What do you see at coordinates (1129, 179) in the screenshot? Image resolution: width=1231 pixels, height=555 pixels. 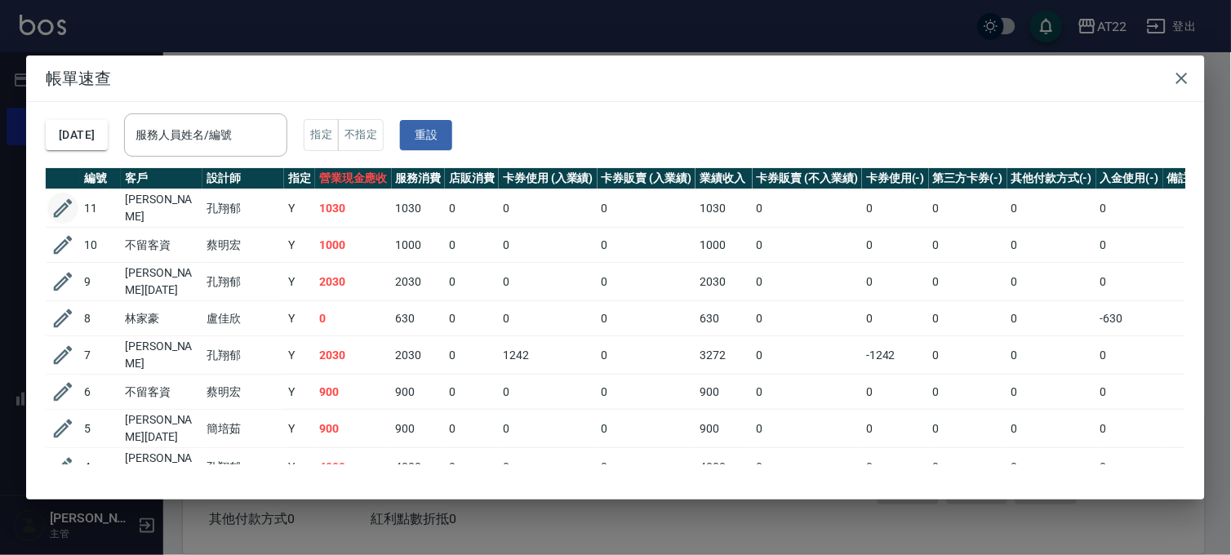 I see `th: 入金使用(-)` at bounding box center [1129, 179].